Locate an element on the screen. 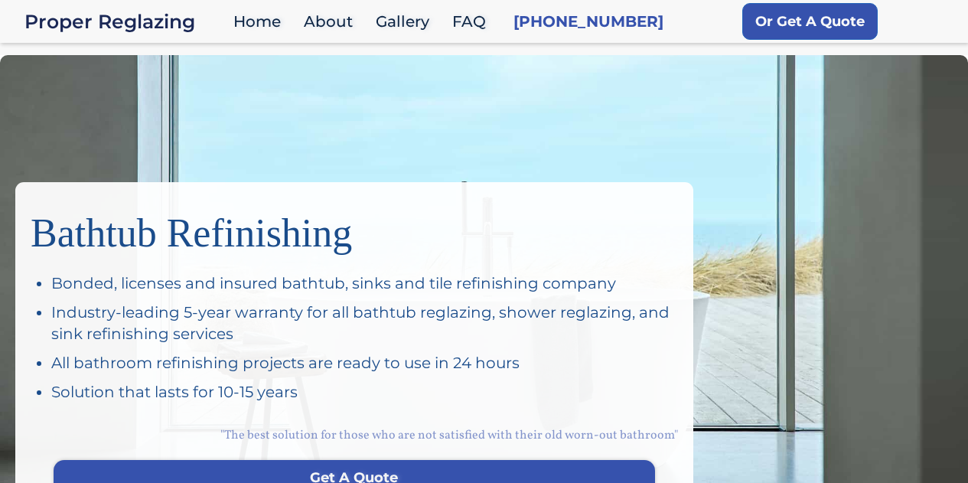 This screenshot has height=483, width=968. h1: Bathtub Refinishing is located at coordinates (354, 227).